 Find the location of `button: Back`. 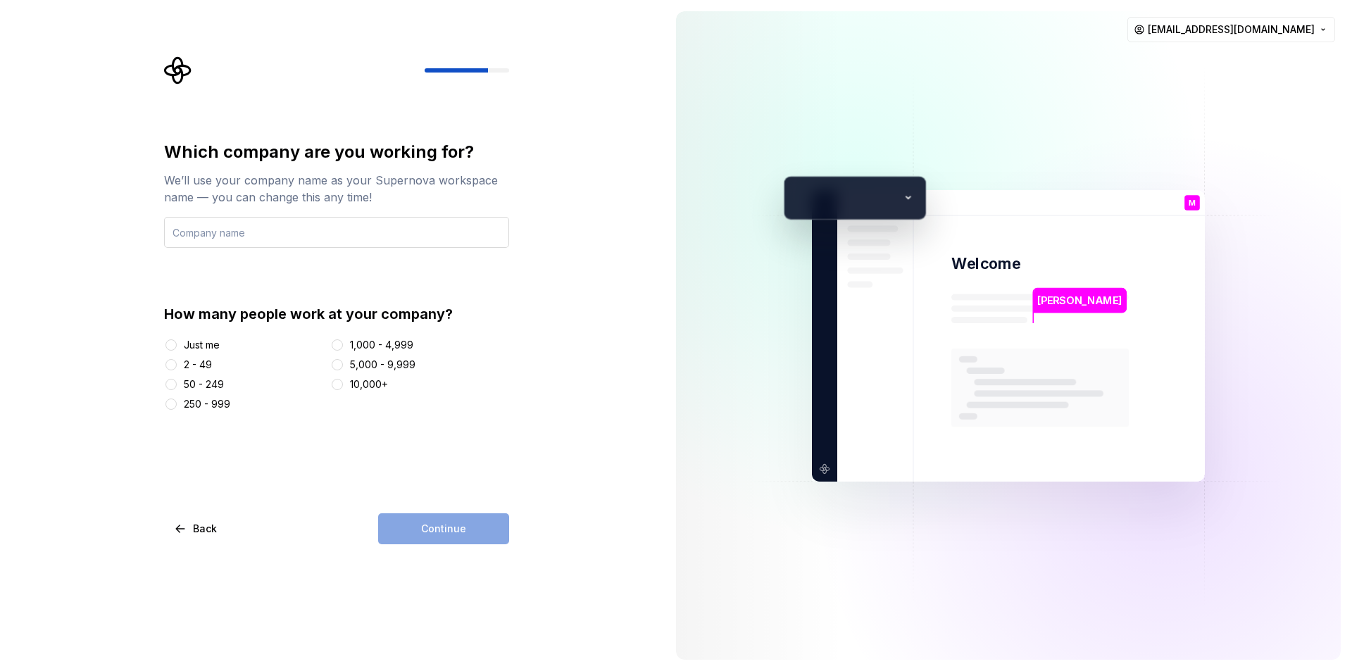

button: Back is located at coordinates (196, 529).